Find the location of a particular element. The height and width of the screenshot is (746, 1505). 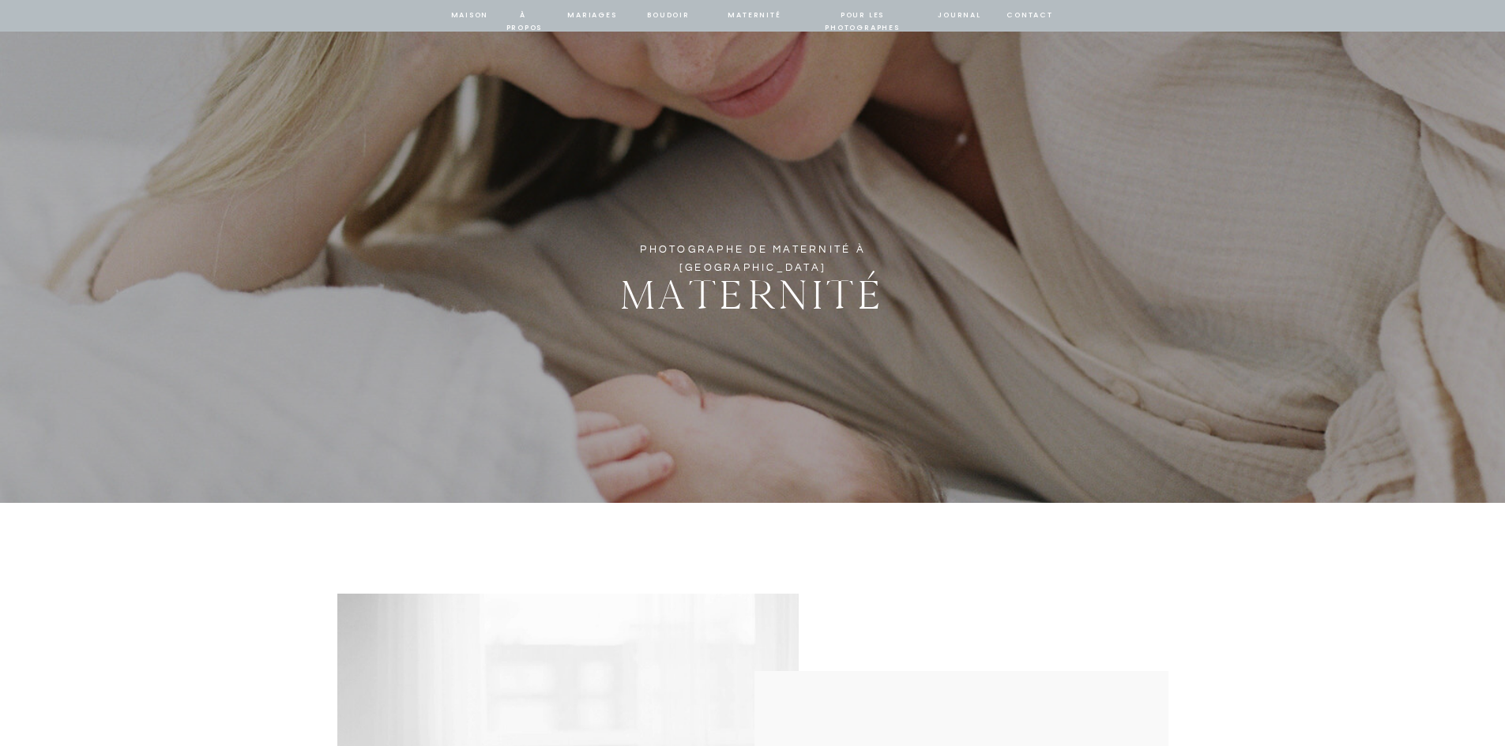

a: maison is located at coordinates (466, 16).